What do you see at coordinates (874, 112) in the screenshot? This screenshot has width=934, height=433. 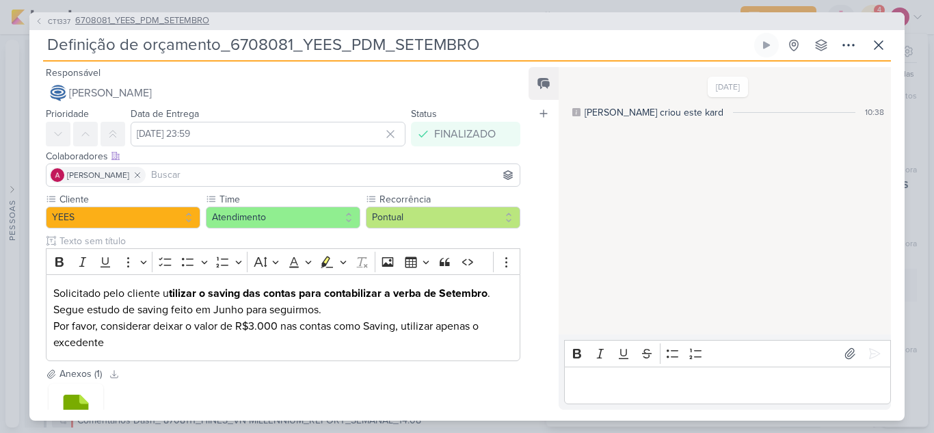 I see `div: 10:38` at bounding box center [874, 112].